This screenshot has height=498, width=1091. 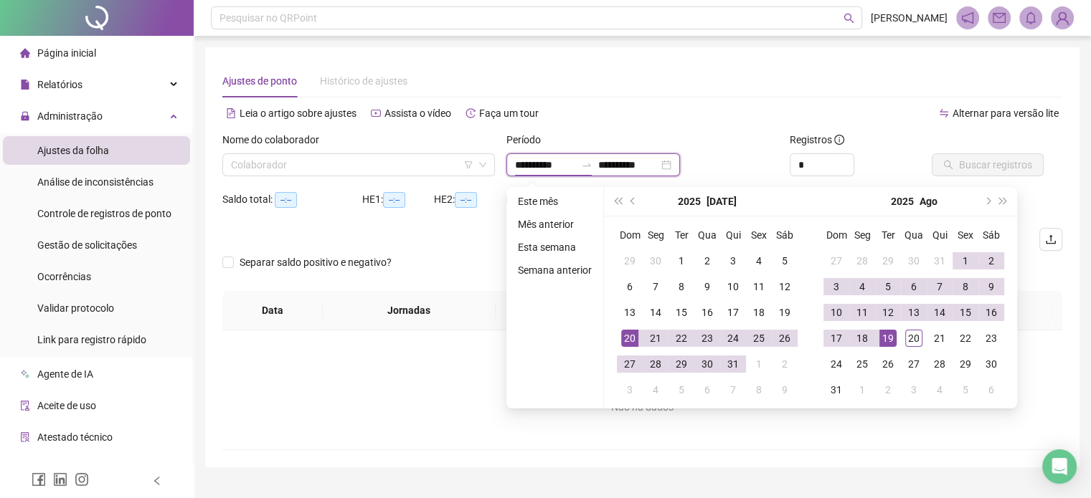 What do you see at coordinates (991, 261) in the screenshot?
I see `div: 2` at bounding box center [991, 261].